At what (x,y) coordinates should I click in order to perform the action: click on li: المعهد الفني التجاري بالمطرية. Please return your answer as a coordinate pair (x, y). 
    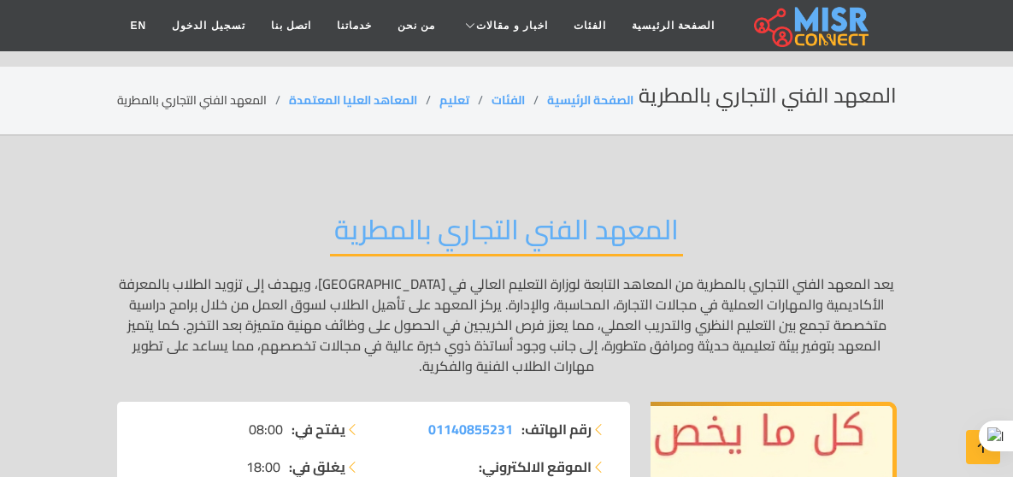
    Looking at the image, I should click on (203, 100).